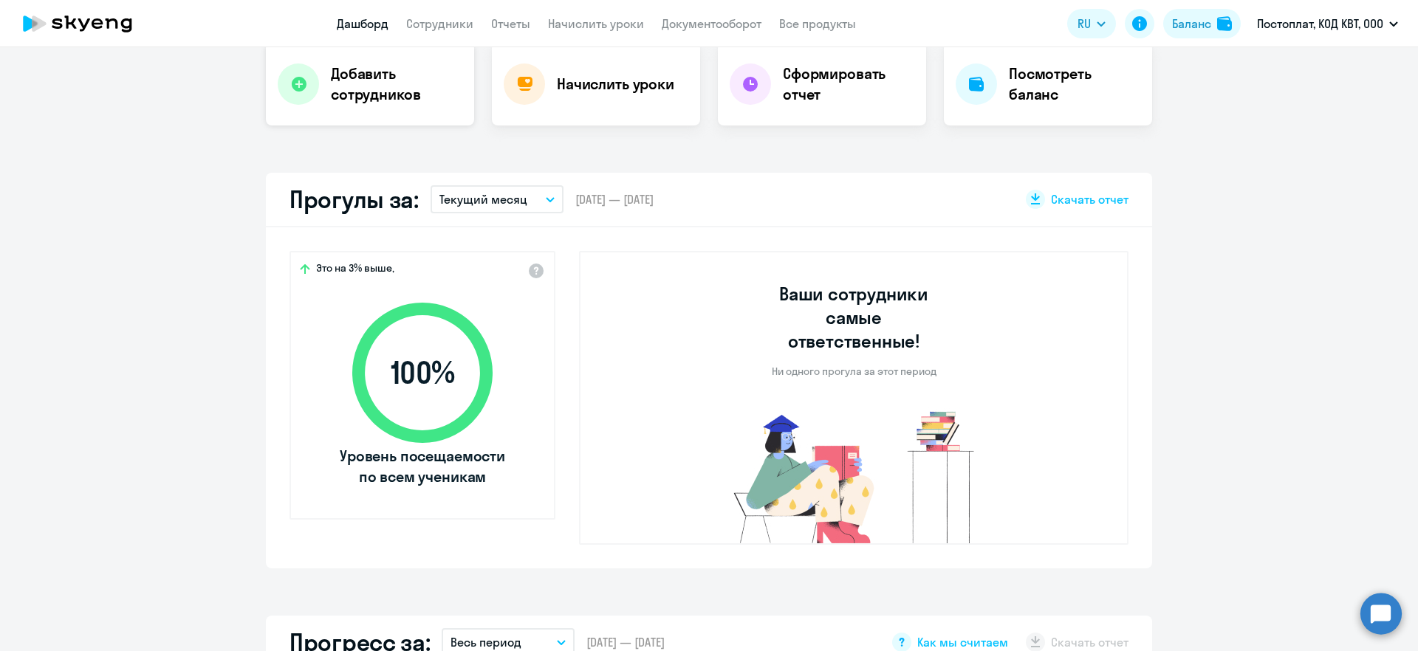 The image size is (1418, 651). I want to click on button: Текущий месяц, so click(497, 199).